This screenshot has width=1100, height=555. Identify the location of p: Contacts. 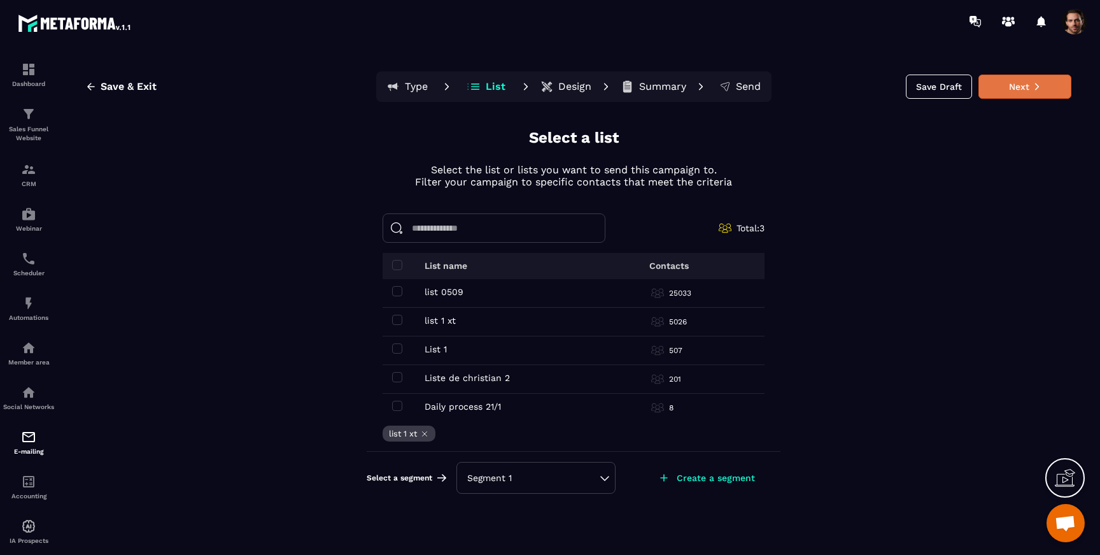
(669, 266).